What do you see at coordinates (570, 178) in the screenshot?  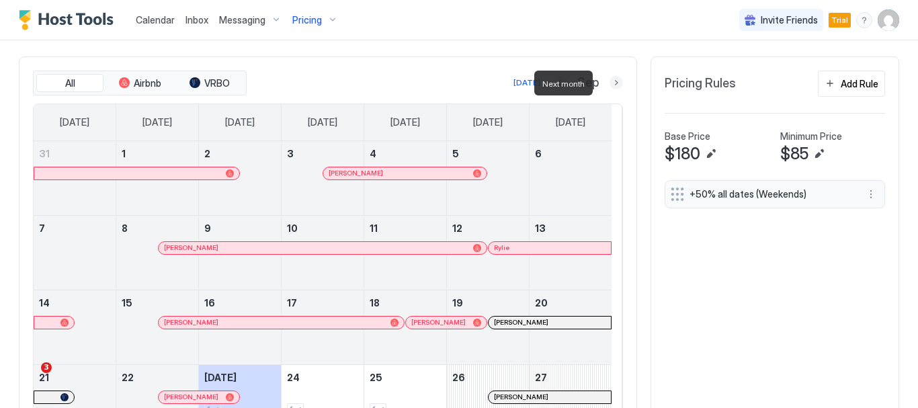 I see `td: September 6, 2025` at bounding box center [570, 178].